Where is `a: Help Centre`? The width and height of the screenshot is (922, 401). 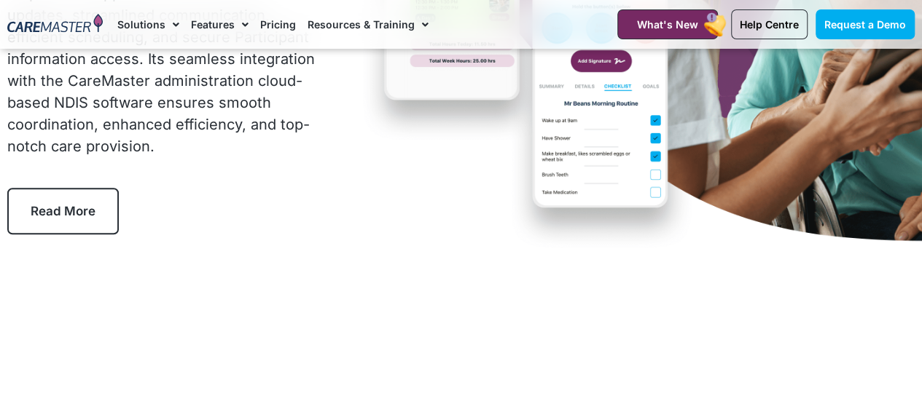
a: Help Centre is located at coordinates (769, 24).